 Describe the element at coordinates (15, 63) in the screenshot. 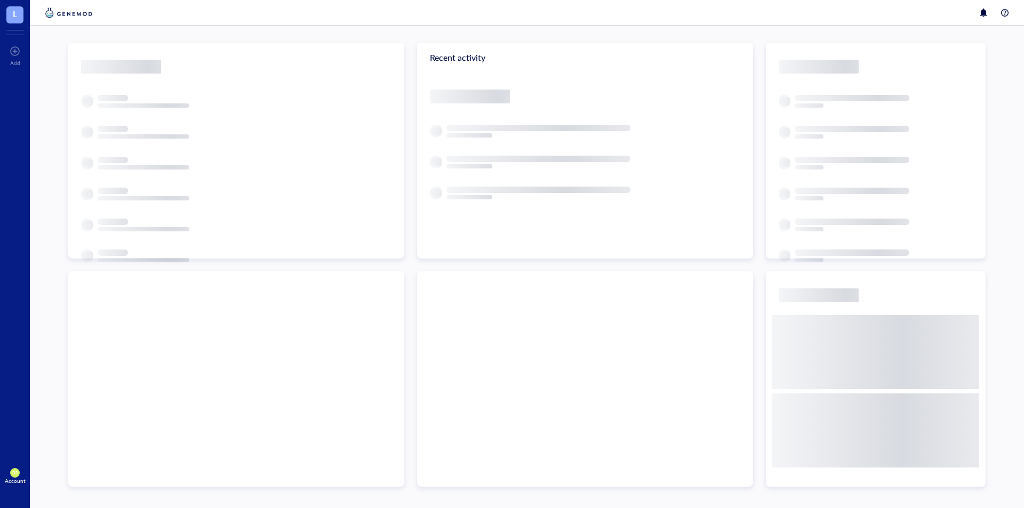

I see `div: Add` at that location.